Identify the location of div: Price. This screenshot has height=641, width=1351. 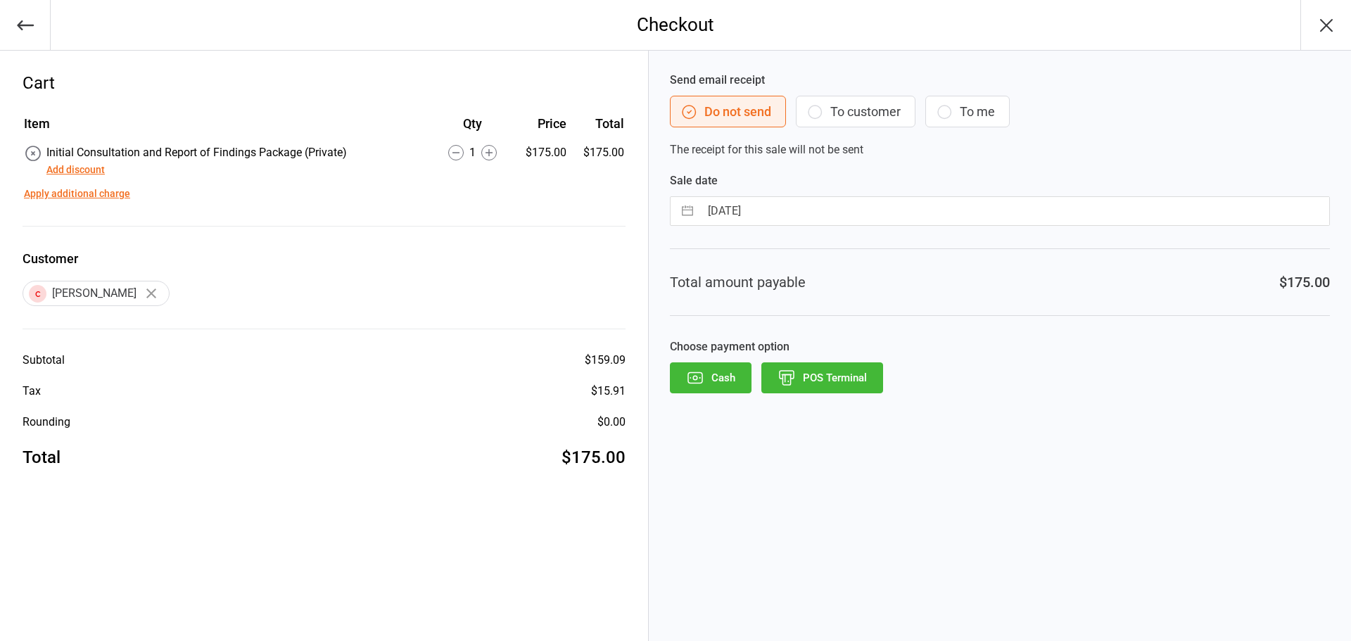
(540, 123).